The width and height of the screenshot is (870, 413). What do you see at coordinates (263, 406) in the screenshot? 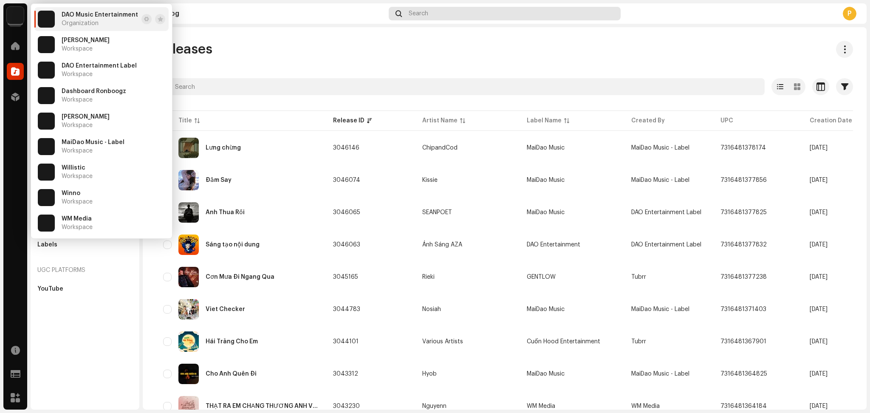
I see `div: THẬT RA EM CHẲNG THƯƠNG ANH VẬY ĐÂU (ZANG REMIX)` at bounding box center [263, 406].